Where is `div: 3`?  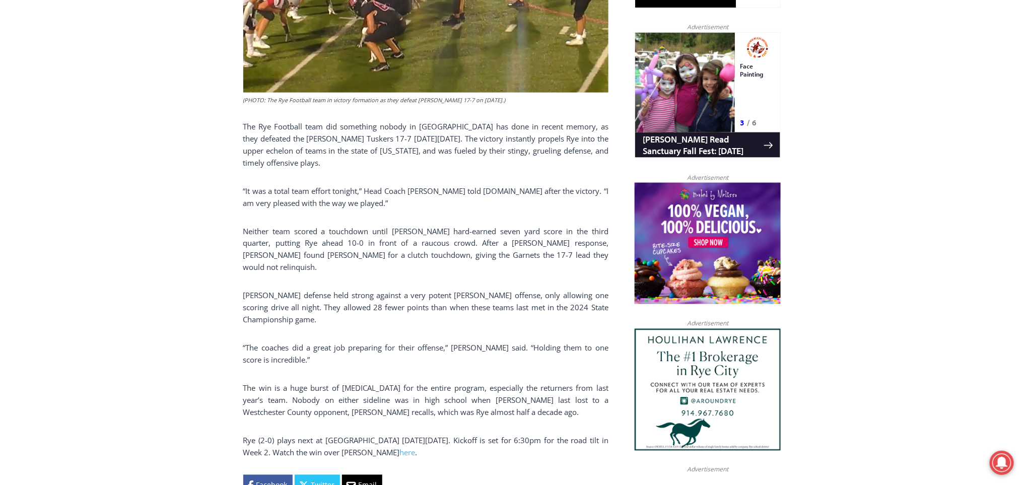
div: 3 is located at coordinates (107, 90).